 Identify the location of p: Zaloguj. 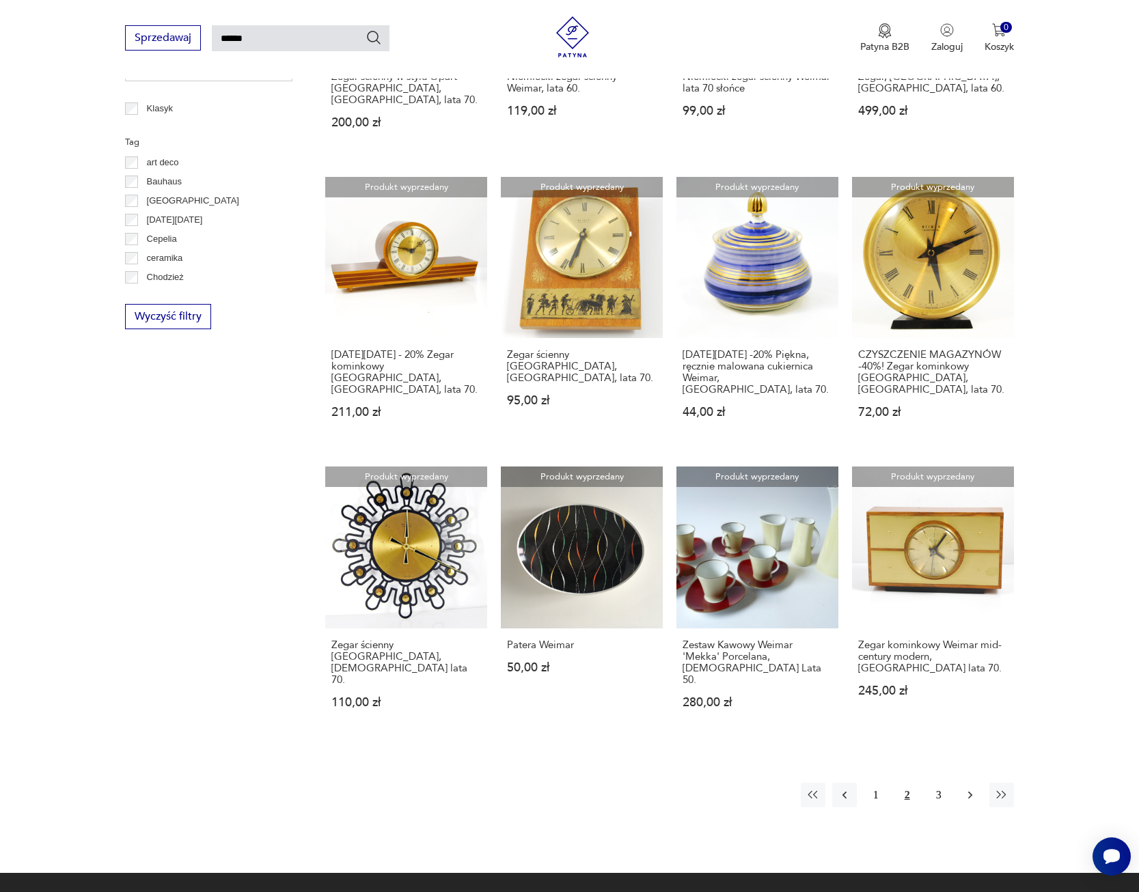
(947, 46).